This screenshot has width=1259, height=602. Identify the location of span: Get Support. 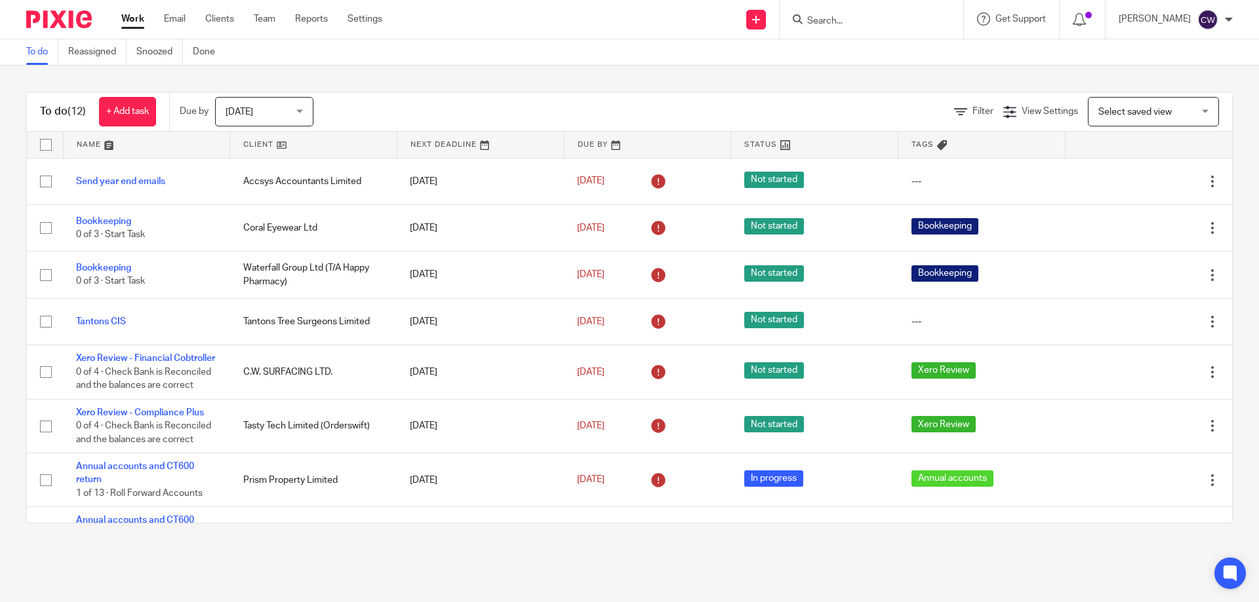
(1020, 19).